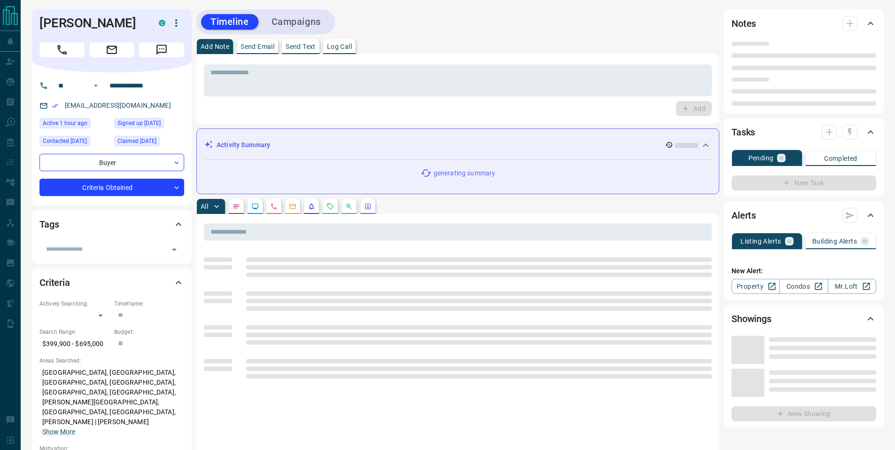 The width and height of the screenshot is (895, 450). I want to click on div: Tasks, so click(804, 132).